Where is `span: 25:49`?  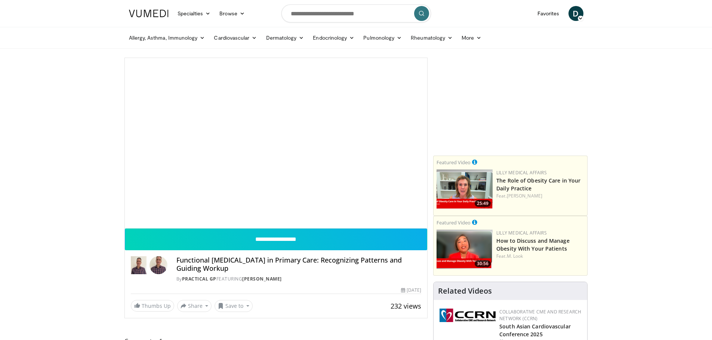 span: 25:49 is located at coordinates (483, 203).